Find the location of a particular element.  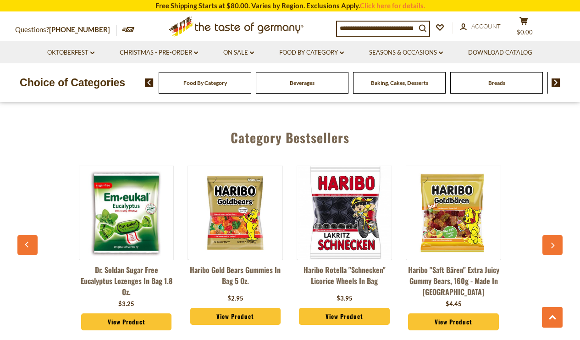

img: Haribo Rotella is located at coordinates (344, 212).